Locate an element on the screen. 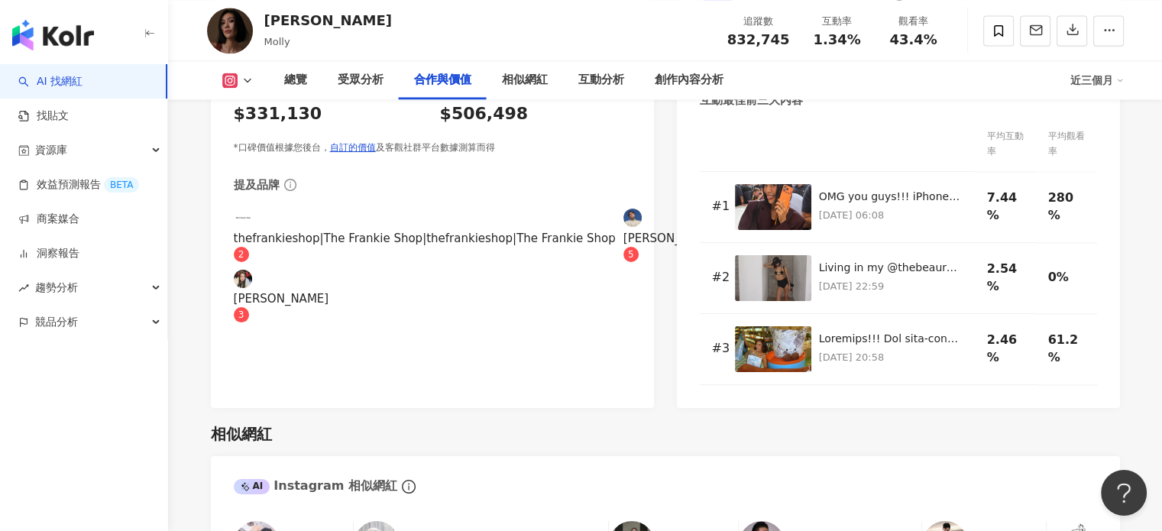 The image size is (1162, 531). div: 追蹤數 is located at coordinates (759, 21).